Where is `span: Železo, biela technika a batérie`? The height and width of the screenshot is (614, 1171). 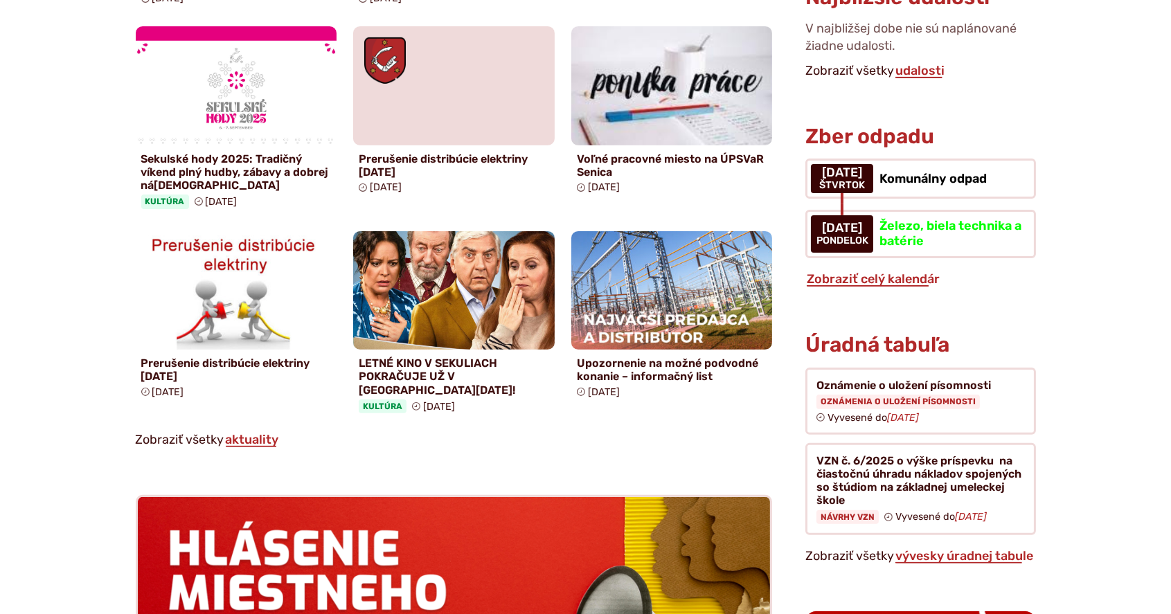
span: Železo, biela technika a batérie is located at coordinates (950, 233).